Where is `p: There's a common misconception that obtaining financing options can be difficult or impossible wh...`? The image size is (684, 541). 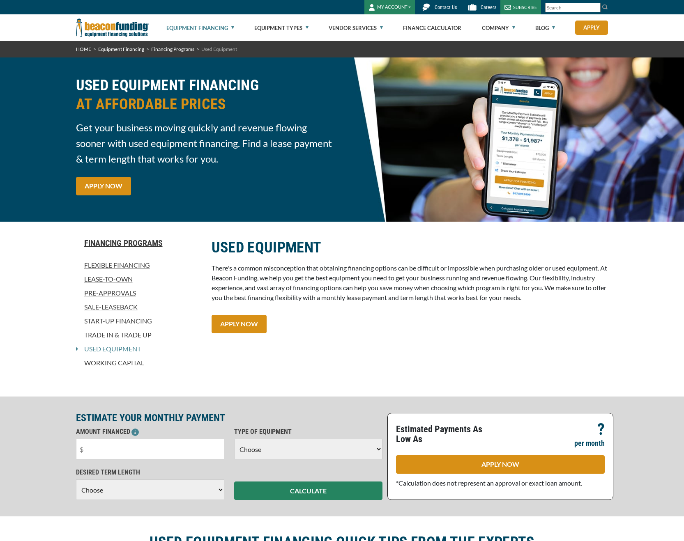
p: There's a common misconception that obtaining financing options can be difficult or impossible wh... is located at coordinates (410, 283).